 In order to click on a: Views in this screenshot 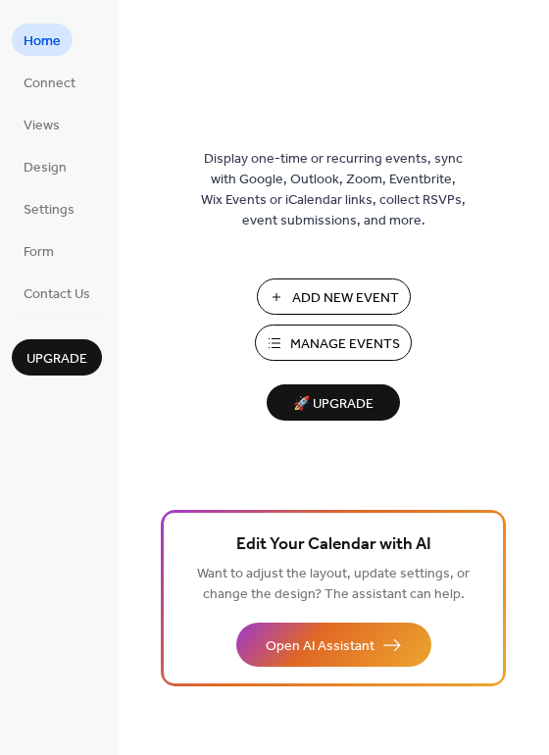, I will do `click(41, 124)`.